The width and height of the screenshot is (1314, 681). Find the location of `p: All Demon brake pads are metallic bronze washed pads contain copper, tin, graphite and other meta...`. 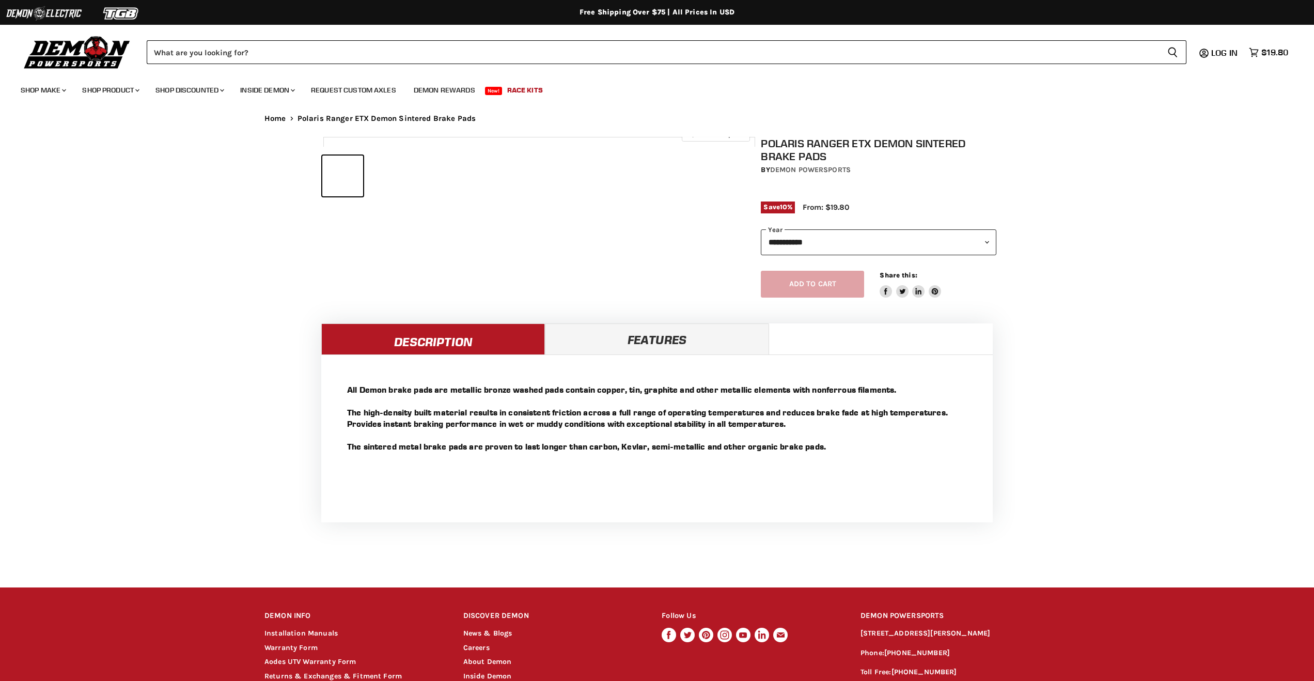

p: All Demon brake pads are metallic bronze washed pads contain copper, tin, graphite and other meta... is located at coordinates (657, 418).